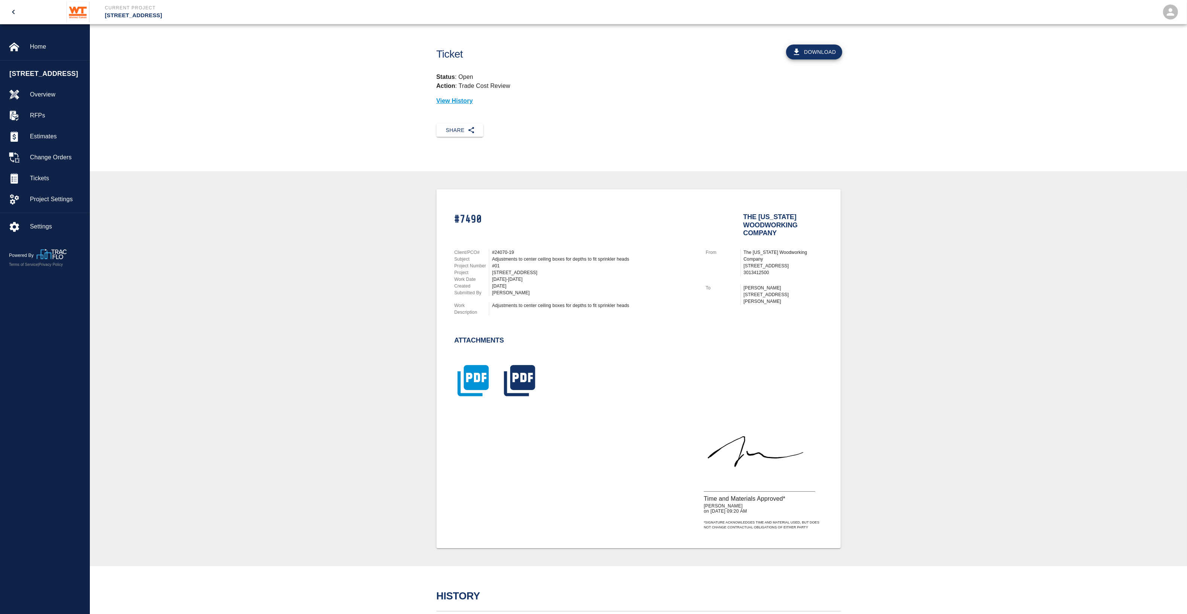  What do you see at coordinates (723, 253) in the screenshot?
I see `p: From` at bounding box center [723, 253].